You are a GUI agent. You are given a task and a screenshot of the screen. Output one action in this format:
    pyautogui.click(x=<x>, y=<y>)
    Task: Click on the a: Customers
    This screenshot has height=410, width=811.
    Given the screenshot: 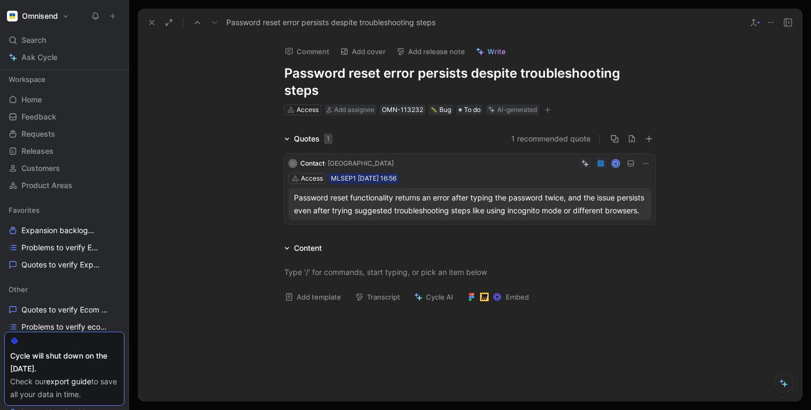 What is the action you would take?
    pyautogui.click(x=64, y=168)
    